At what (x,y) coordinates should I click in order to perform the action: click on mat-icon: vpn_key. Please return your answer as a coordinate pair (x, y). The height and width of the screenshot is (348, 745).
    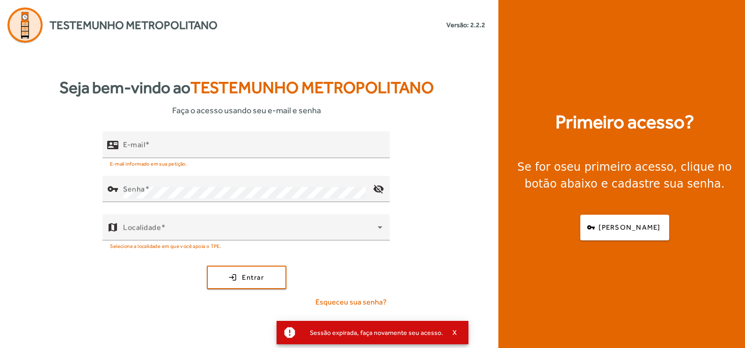
    Looking at the image, I should click on (113, 189).